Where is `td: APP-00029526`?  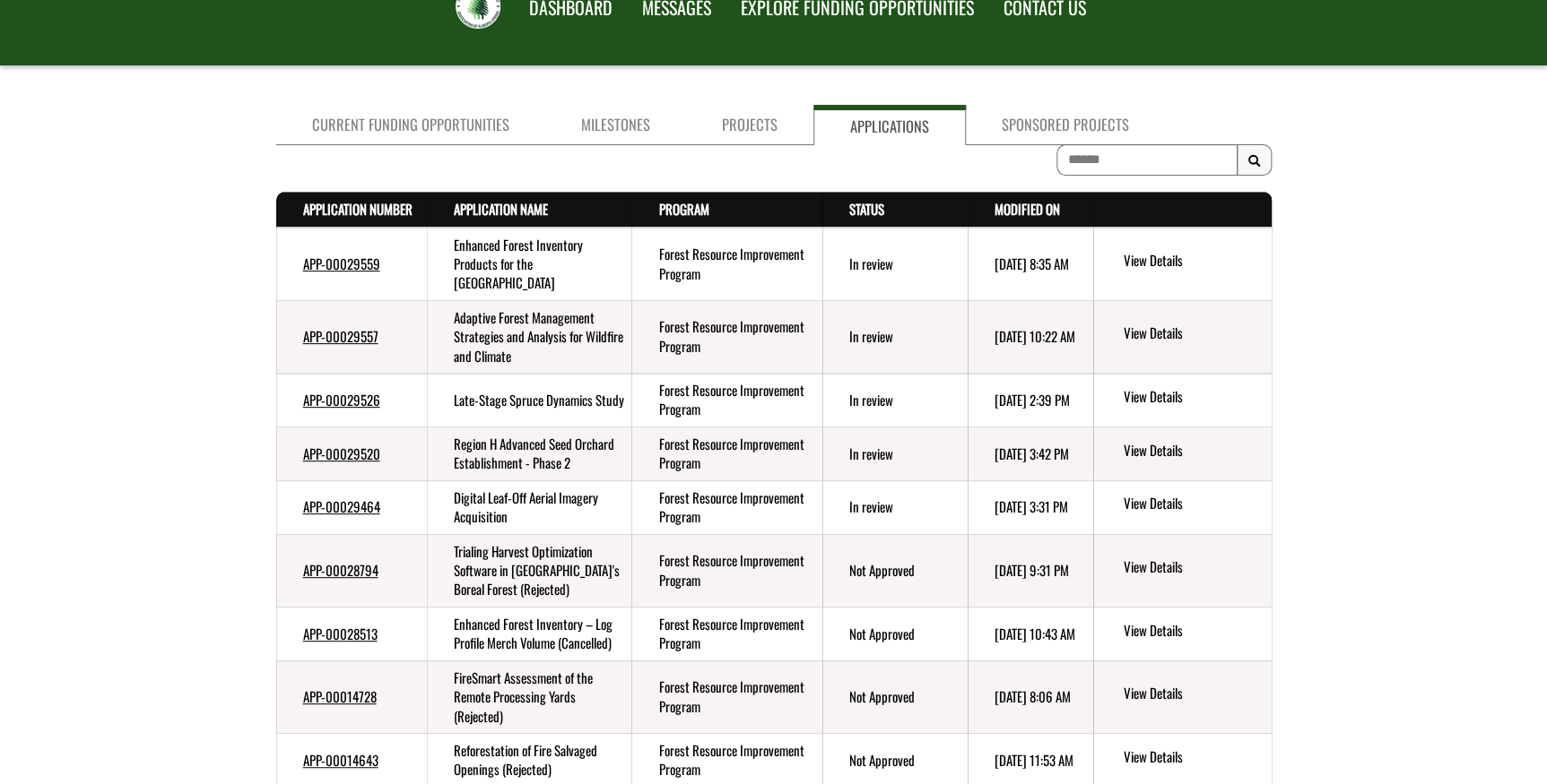 td: APP-00029526 is located at coordinates (351, 401).